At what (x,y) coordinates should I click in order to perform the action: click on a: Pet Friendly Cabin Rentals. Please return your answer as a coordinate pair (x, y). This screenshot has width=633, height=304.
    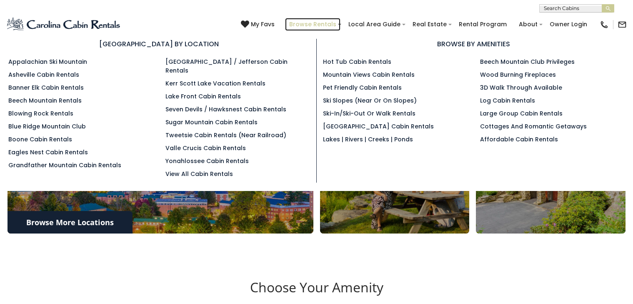
    Looking at the image, I should click on (362, 88).